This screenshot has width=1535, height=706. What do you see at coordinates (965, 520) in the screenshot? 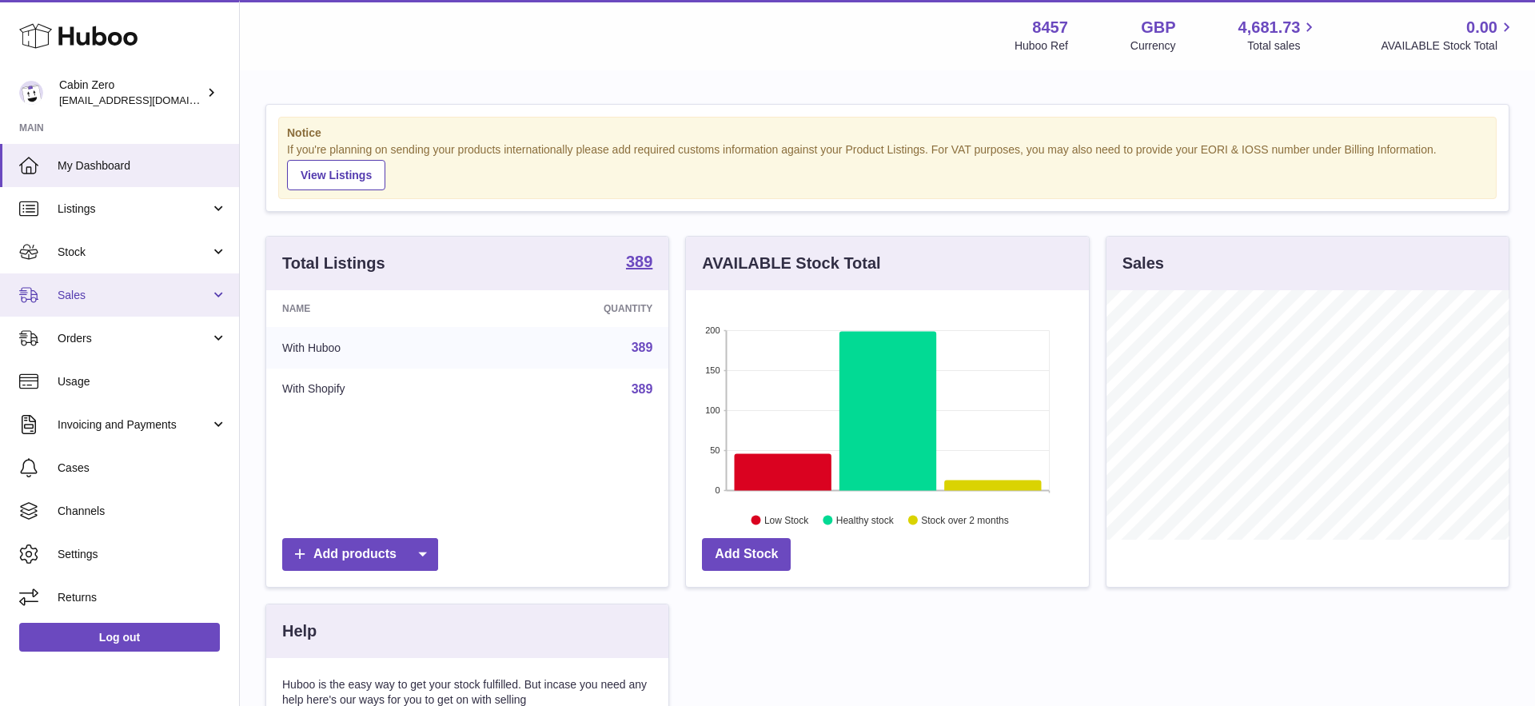
I see `text: Stock over 2 months` at bounding box center [965, 520].